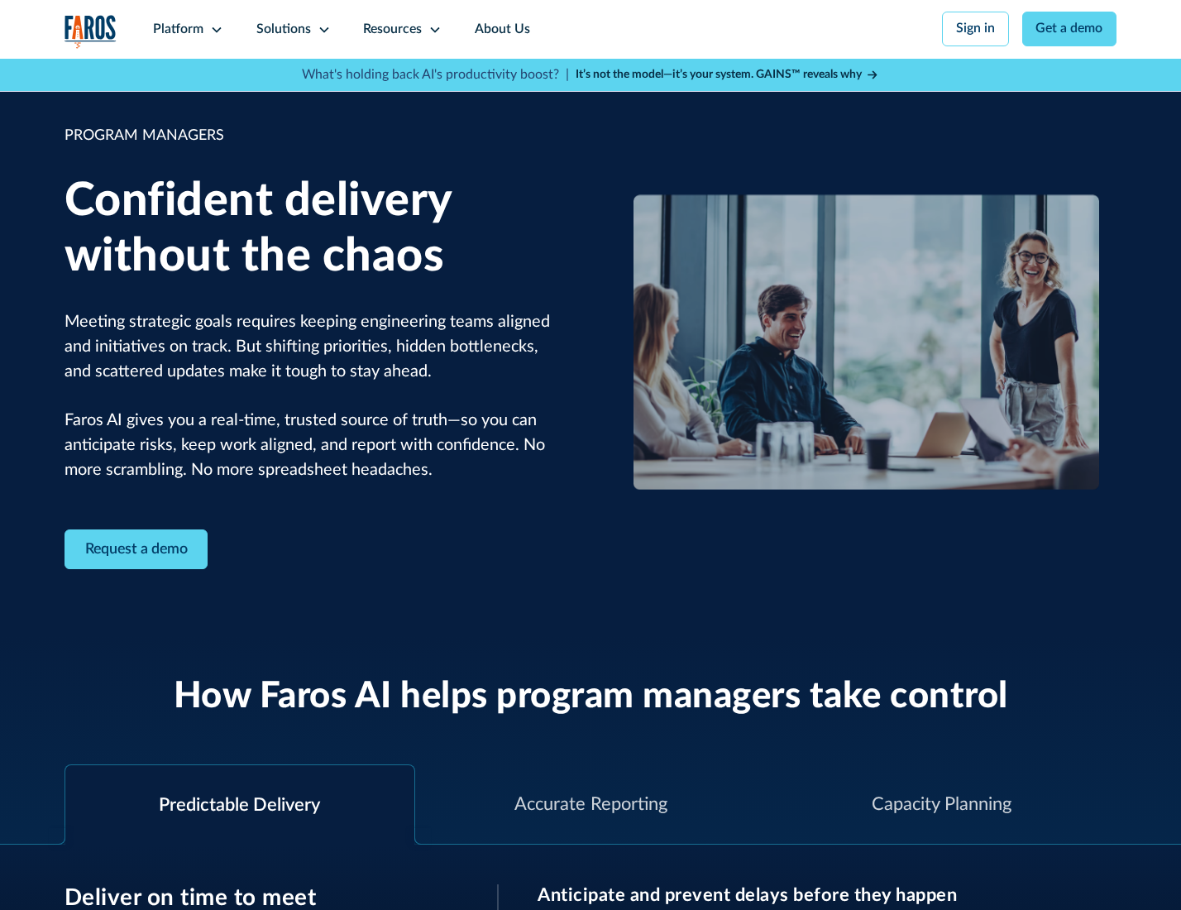 The image size is (1181, 910). I want to click on div: Platform, so click(178, 30).